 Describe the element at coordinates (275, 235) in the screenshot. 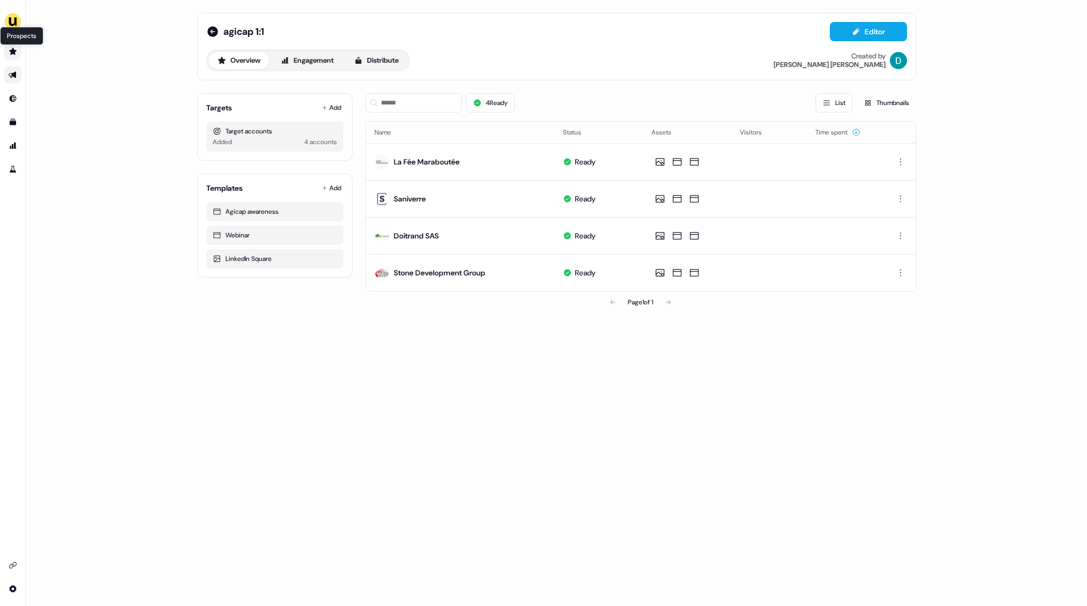

I see `div: Webinar` at that location.